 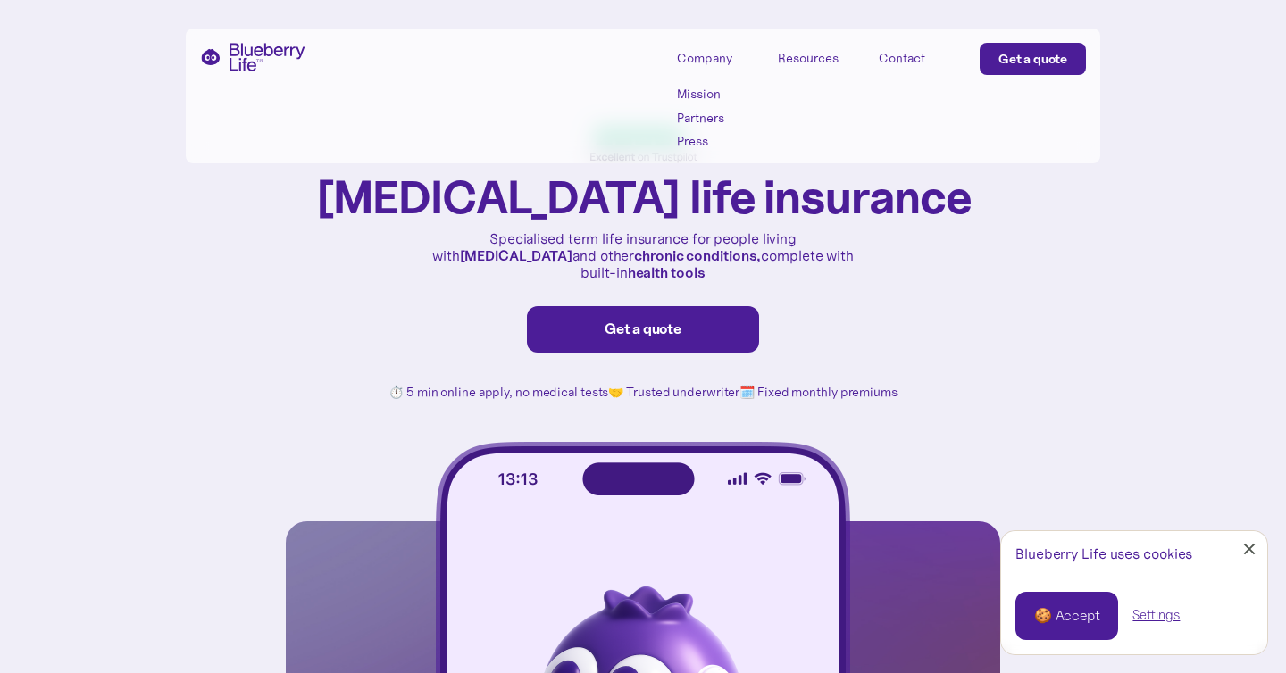 I want to click on div: Contact, so click(x=902, y=58).